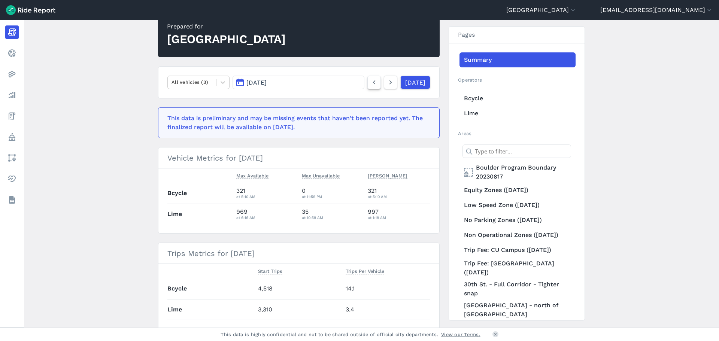 The image size is (719, 341). I want to click on div: Prepared for, so click(226, 27).